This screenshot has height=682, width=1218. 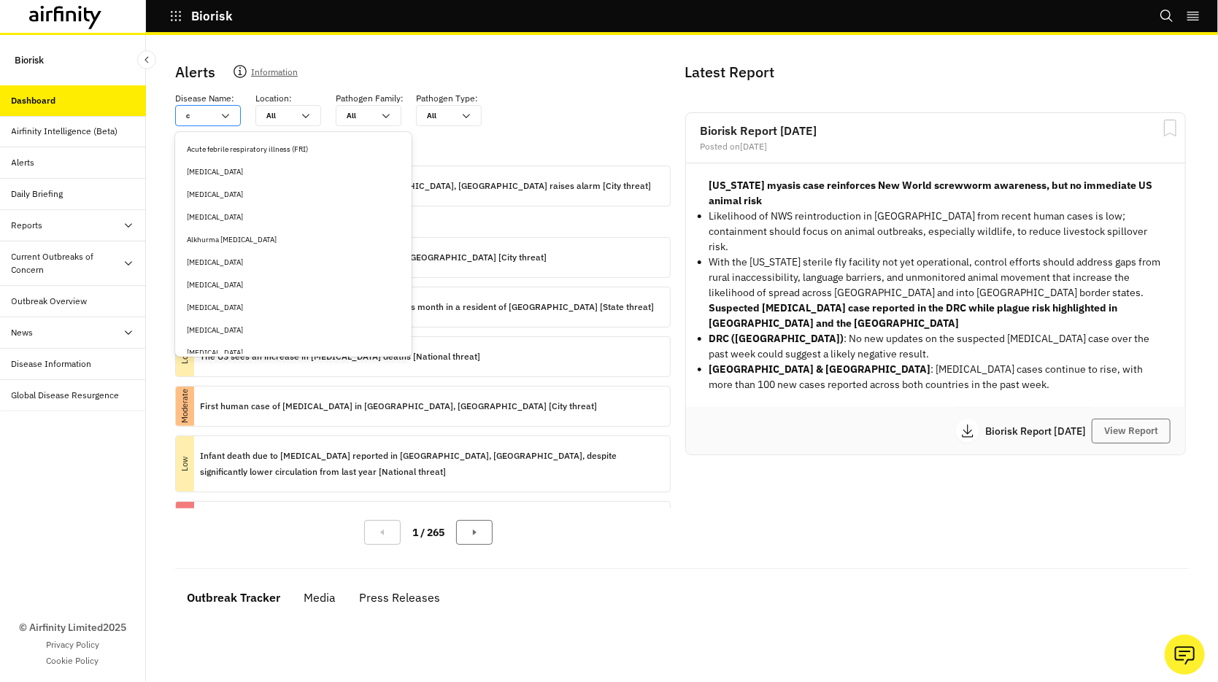 I want to click on button: Biorisk, so click(x=201, y=16).